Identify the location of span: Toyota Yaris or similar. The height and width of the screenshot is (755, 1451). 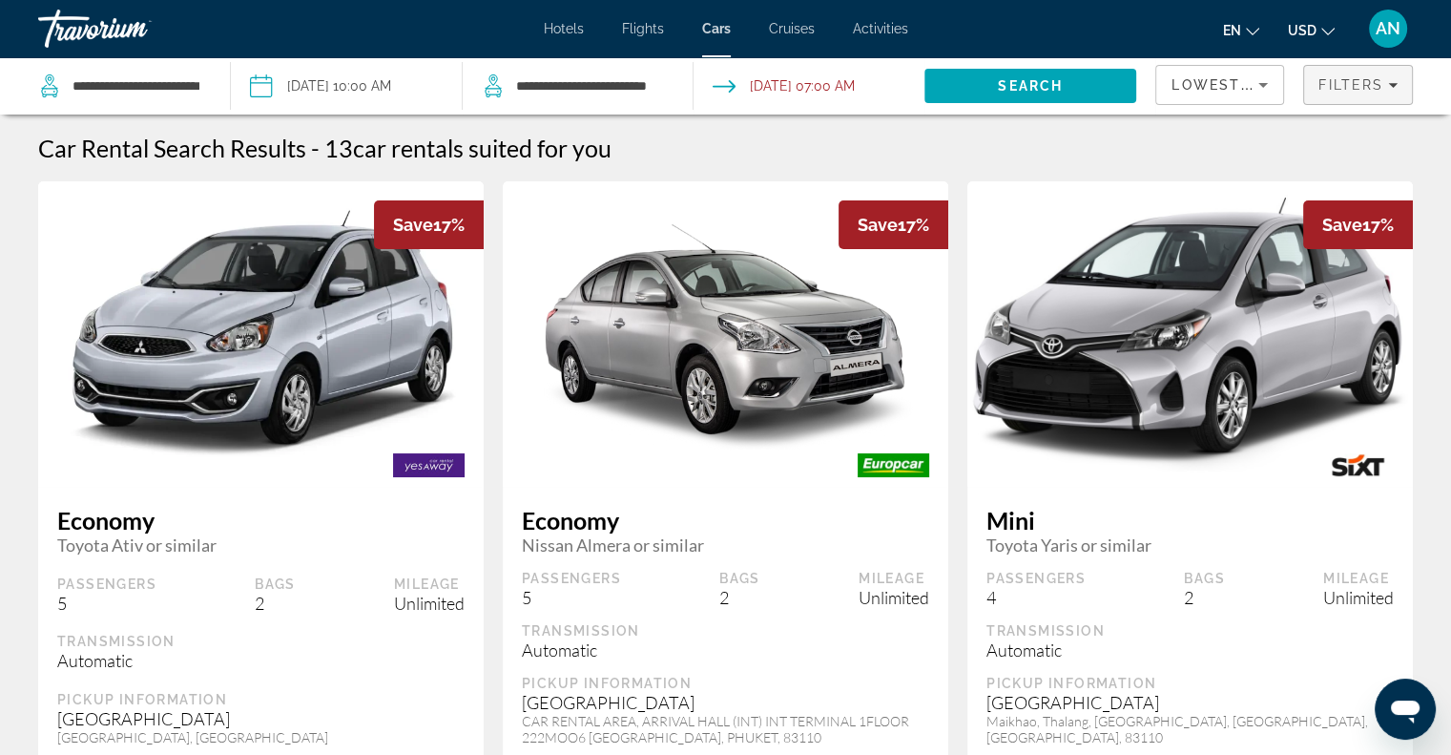
(1190, 545).